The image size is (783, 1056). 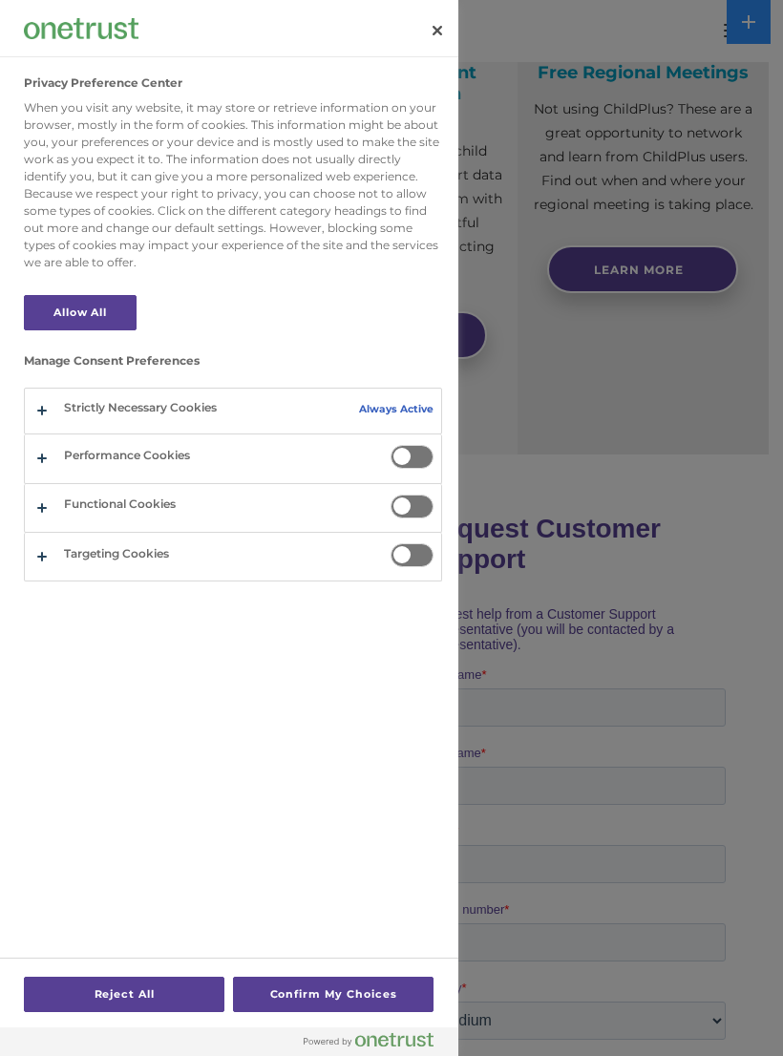 What do you see at coordinates (80, 312) in the screenshot?
I see `button: Allow All` at bounding box center [80, 312].